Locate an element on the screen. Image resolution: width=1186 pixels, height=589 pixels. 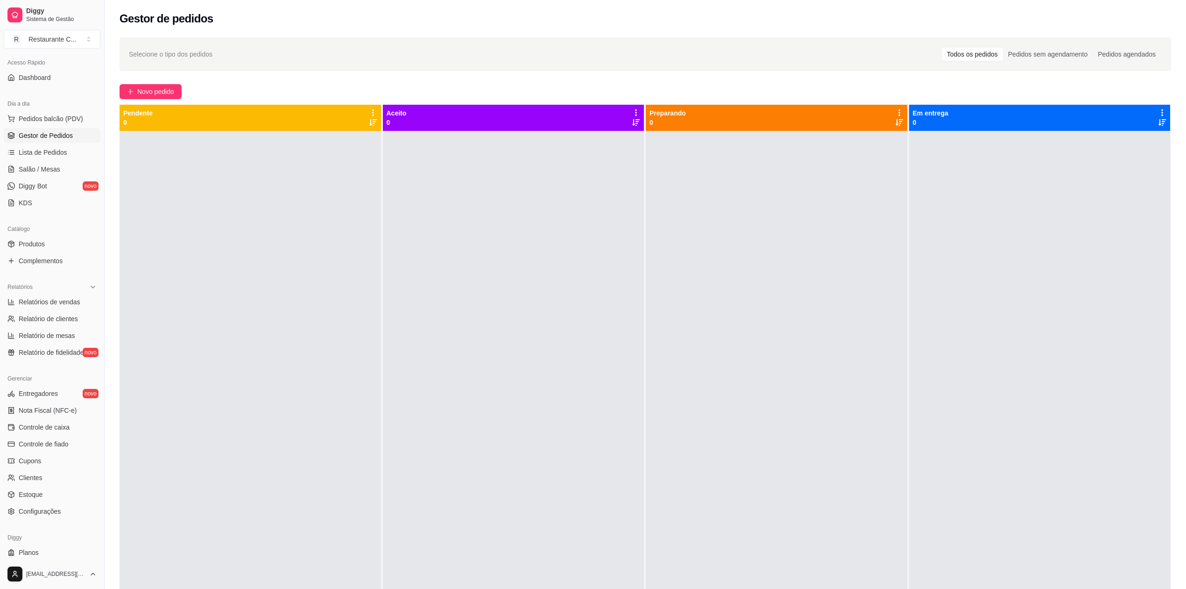
span: Complementos is located at coordinates (41, 261).